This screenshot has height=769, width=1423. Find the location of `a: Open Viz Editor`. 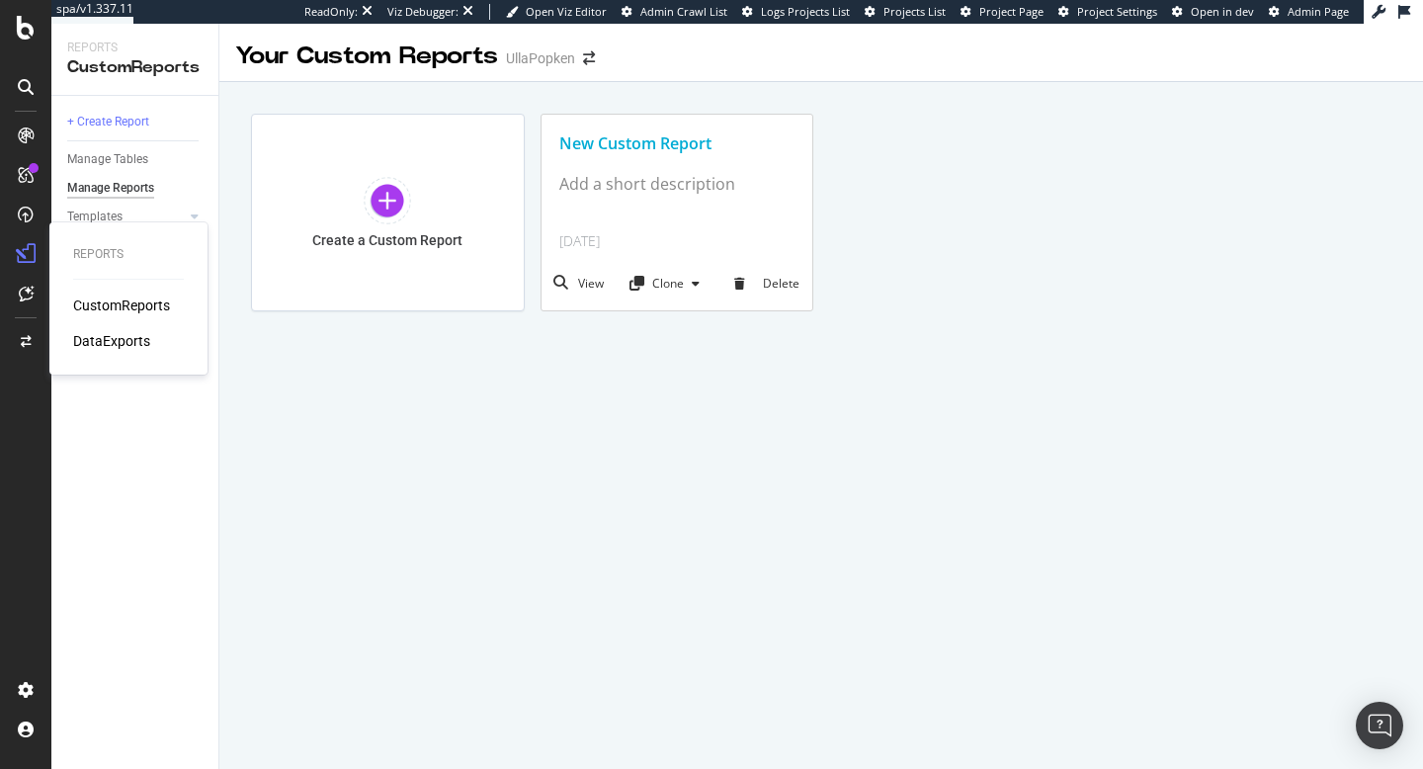

a: Open Viz Editor is located at coordinates (556, 12).